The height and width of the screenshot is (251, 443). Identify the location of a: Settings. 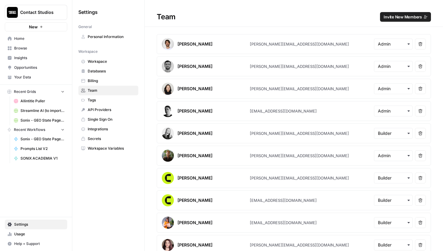
(36, 224).